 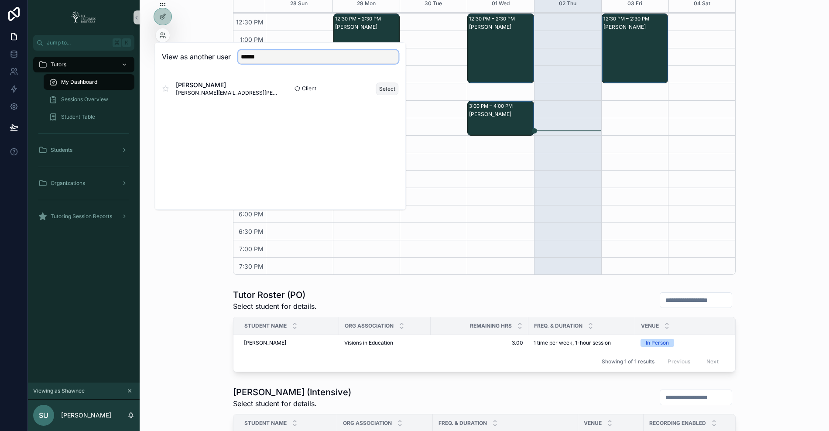 What do you see at coordinates (252, 39) in the screenshot?
I see `span: 1:00 PM` at bounding box center [252, 39].